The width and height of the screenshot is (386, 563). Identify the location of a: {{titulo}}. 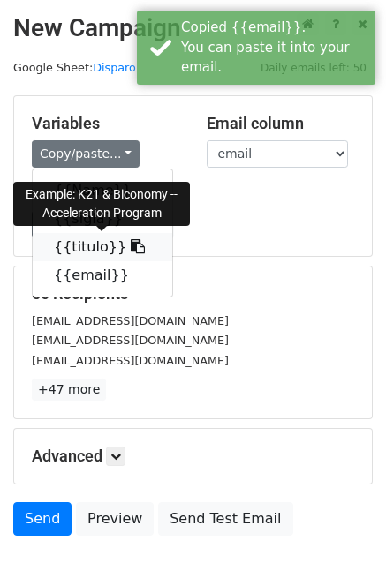
(102, 247).